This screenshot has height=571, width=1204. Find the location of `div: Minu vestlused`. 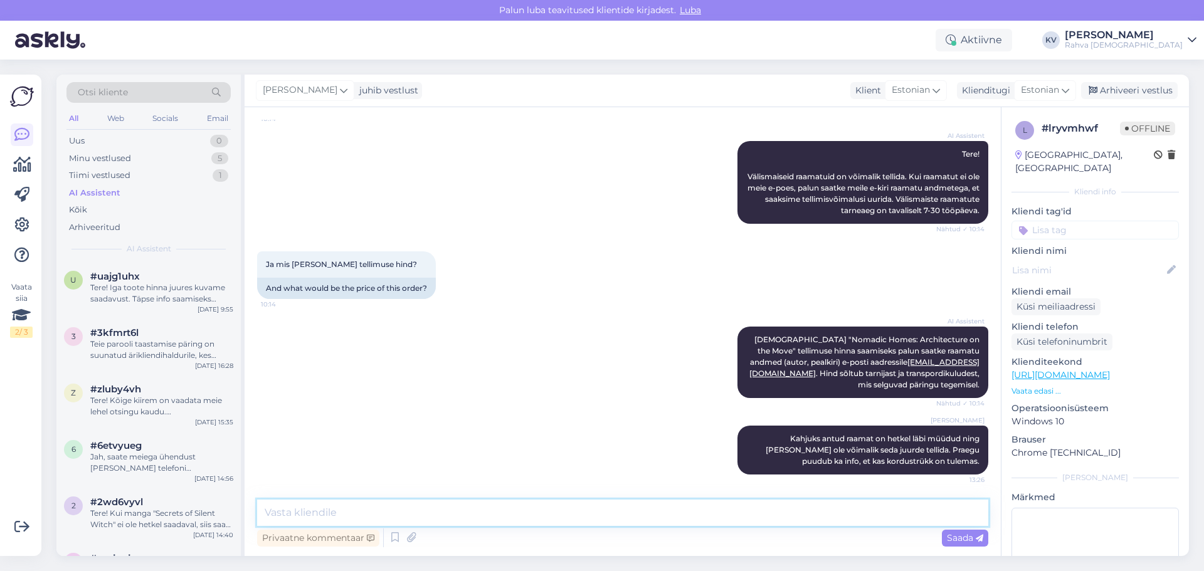

div: Minu vestlused is located at coordinates (100, 159).